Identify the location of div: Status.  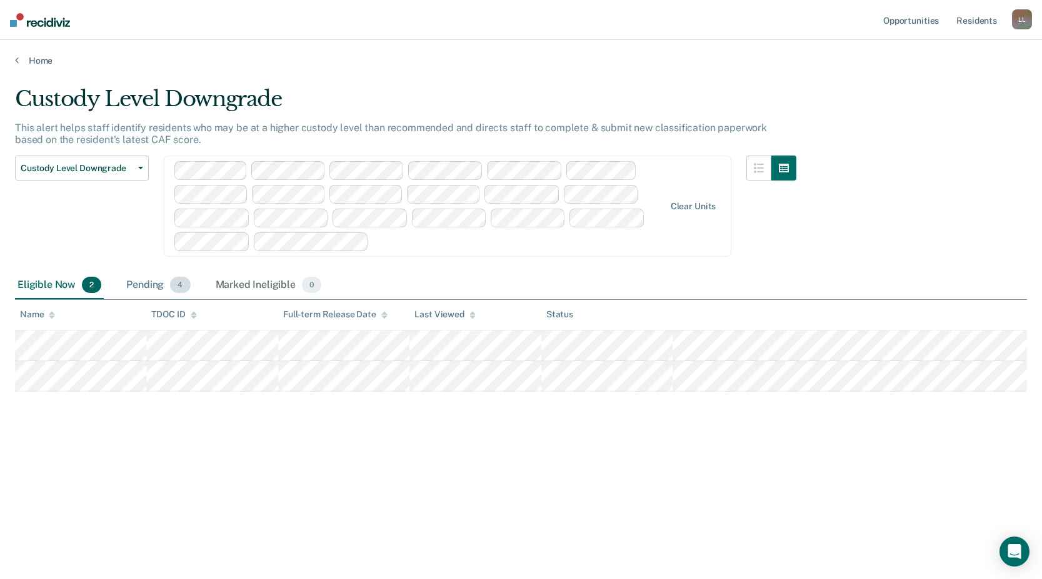
(559, 314).